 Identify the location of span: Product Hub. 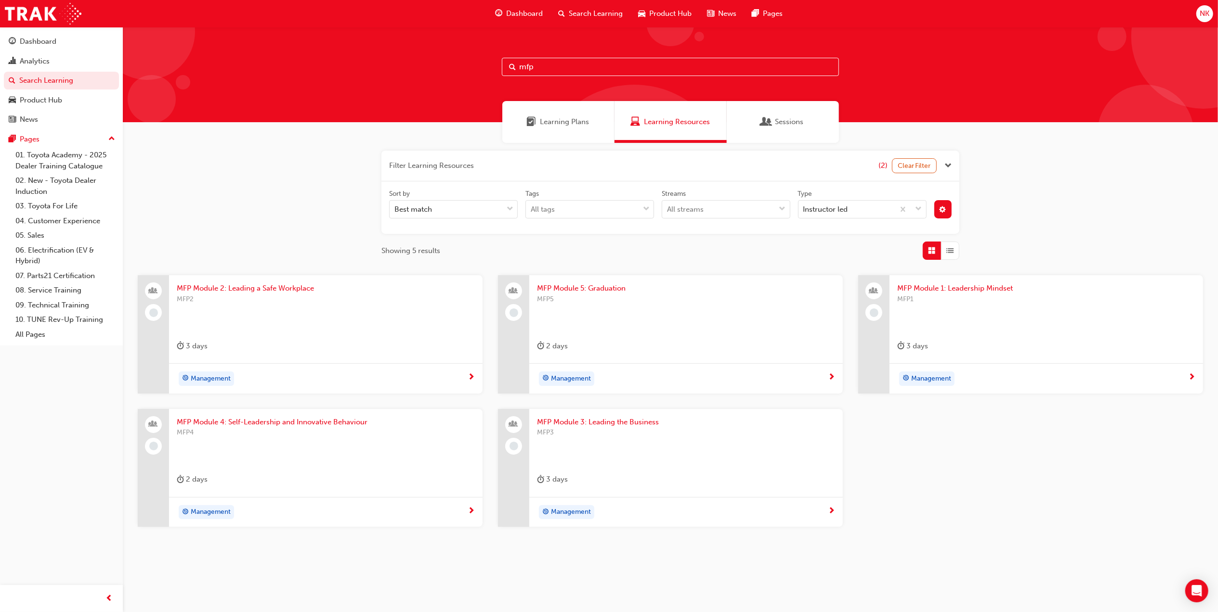
(670, 13).